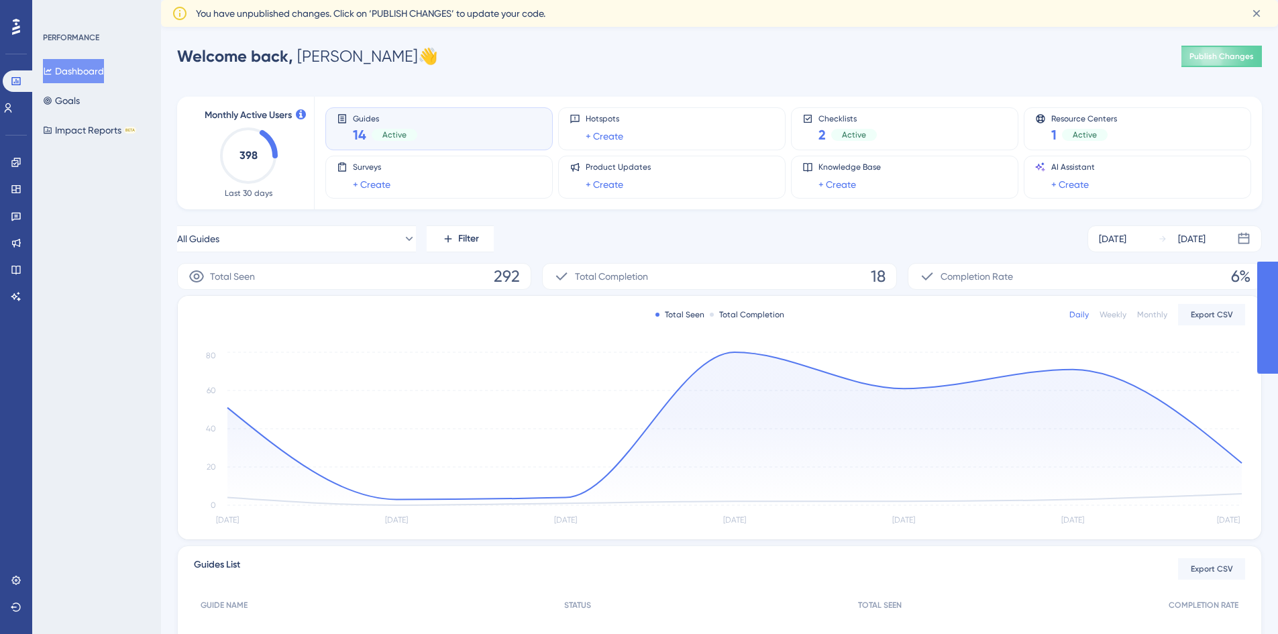 The width and height of the screenshot is (1278, 634). What do you see at coordinates (878, 276) in the screenshot?
I see `span: 18` at bounding box center [878, 276].